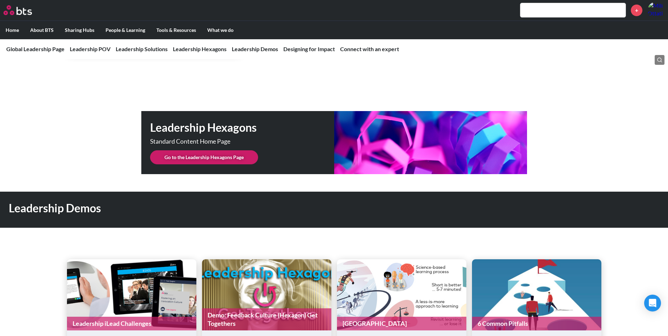 Image resolution: width=668 pixels, height=336 pixels. I want to click on h1: Leadership Hexagons, so click(242, 128).